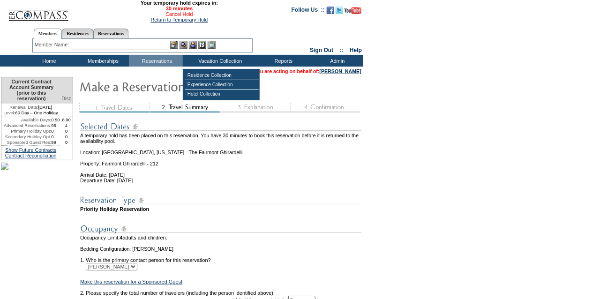 The height and width of the screenshot is (299, 607). Describe the element at coordinates (222, 94) in the screenshot. I see `td: Hotel Collection` at that location.